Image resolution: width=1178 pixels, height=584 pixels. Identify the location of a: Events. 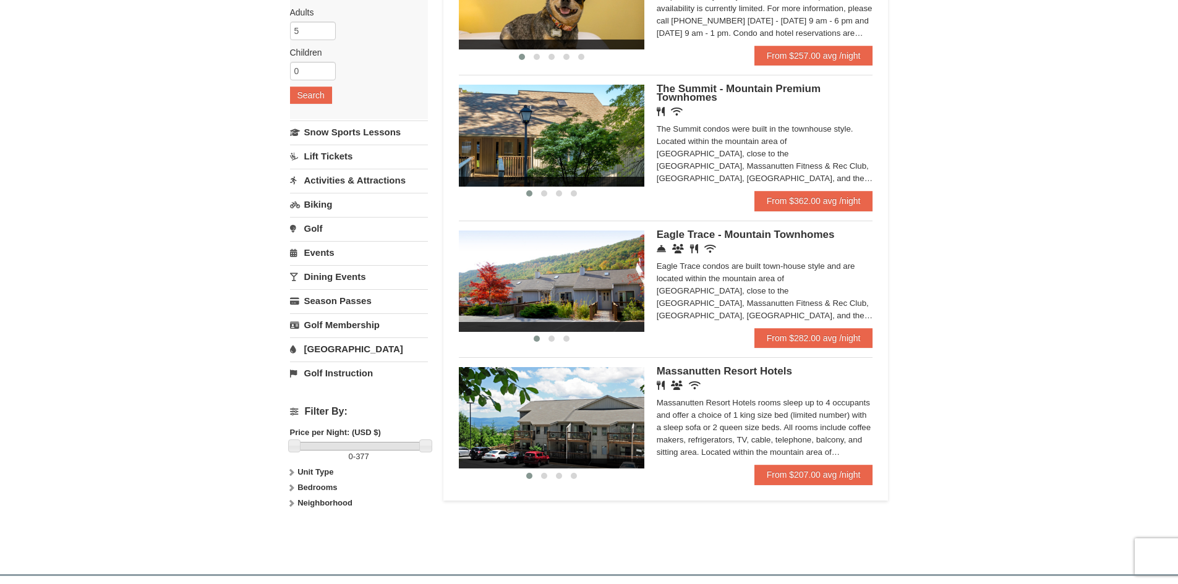
(359, 252).